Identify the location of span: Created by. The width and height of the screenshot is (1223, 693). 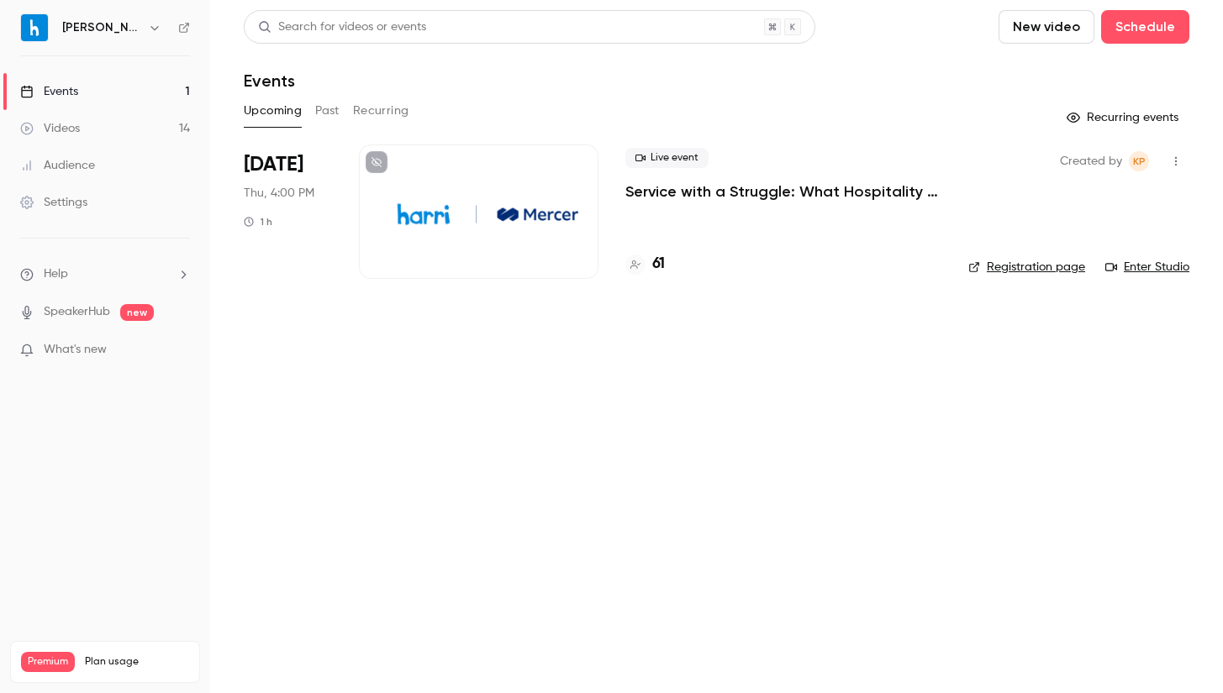
(1091, 161).